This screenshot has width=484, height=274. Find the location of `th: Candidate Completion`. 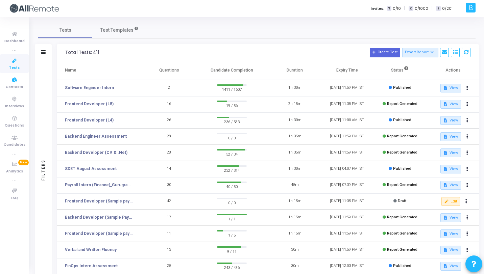

th: Candidate Completion is located at coordinates (232, 71).